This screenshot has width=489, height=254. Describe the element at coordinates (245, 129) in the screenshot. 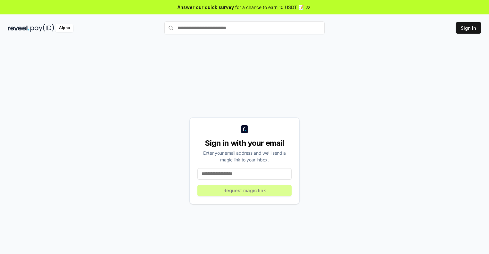

I see `img: logo_small` at that location.